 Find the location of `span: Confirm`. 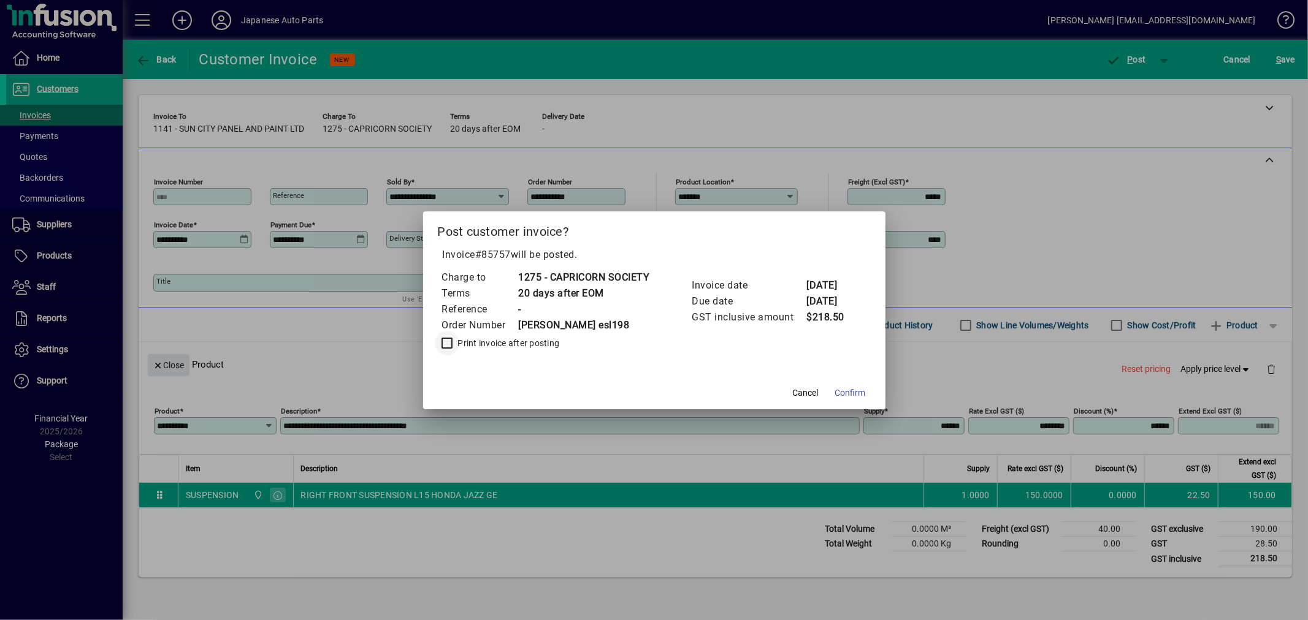

span: Confirm is located at coordinates (850, 393).